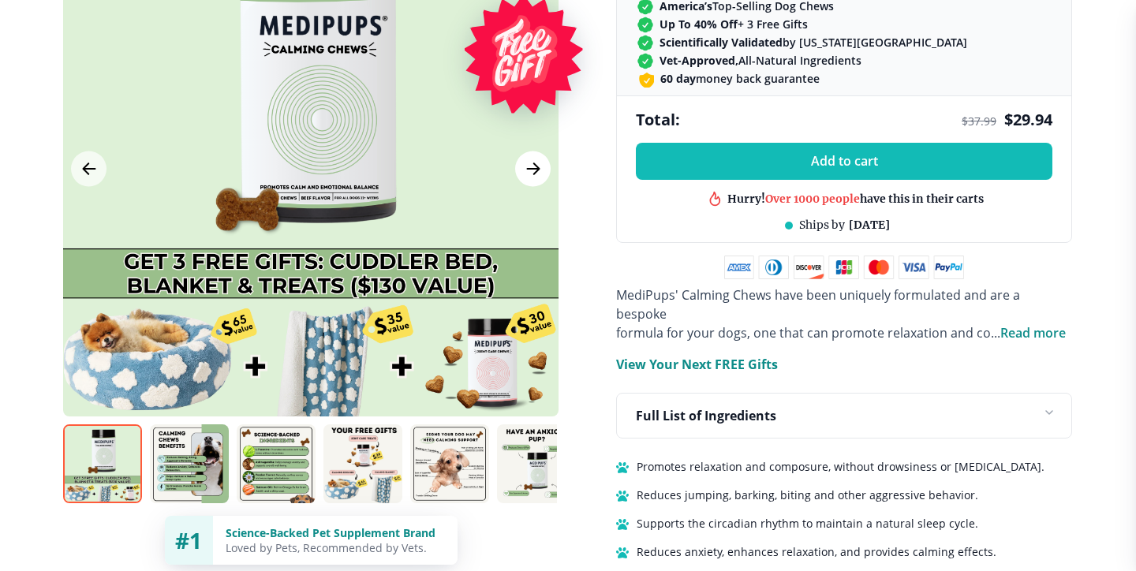  Describe the element at coordinates (335, 547) in the screenshot. I see `div: Loved by Pets, Recommended by Vets.` at that location.